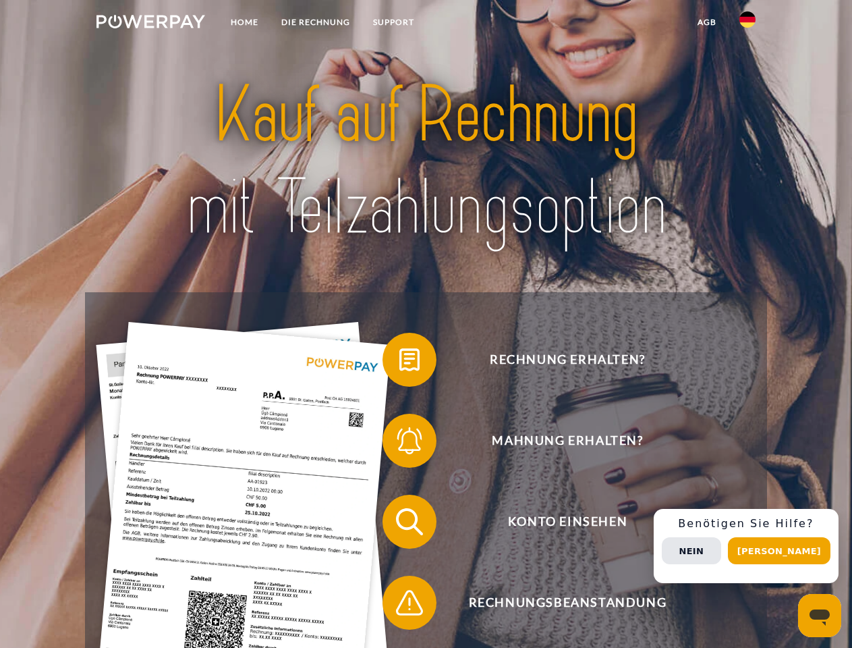  What do you see at coordinates (409, 440) in the screenshot?
I see `img: qb_bell.svg` at bounding box center [409, 440].